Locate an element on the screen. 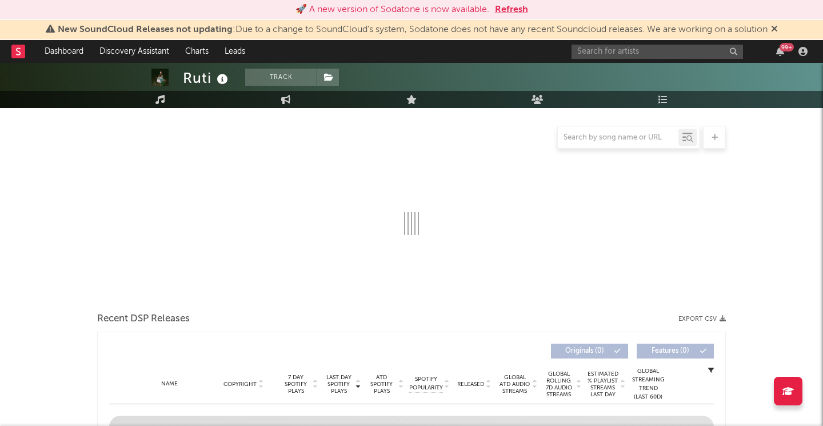 The image size is (823, 426). button: Refresh is located at coordinates (512, 10).